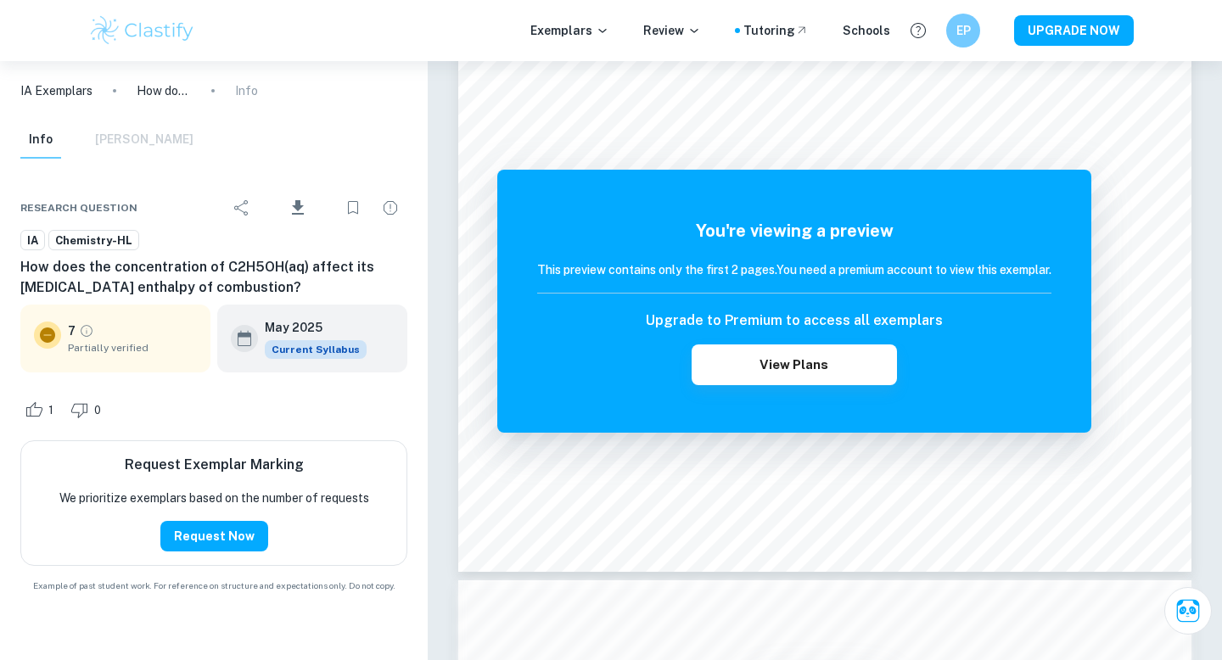 Image resolution: width=1222 pixels, height=660 pixels. I want to click on span: Chemistry-HL, so click(93, 241).